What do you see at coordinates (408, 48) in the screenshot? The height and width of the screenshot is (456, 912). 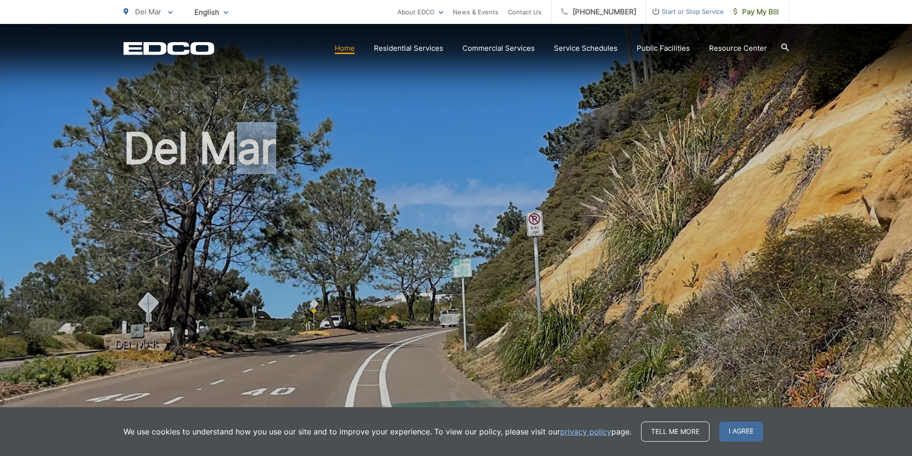 I see `a: Residential Services` at bounding box center [408, 48].